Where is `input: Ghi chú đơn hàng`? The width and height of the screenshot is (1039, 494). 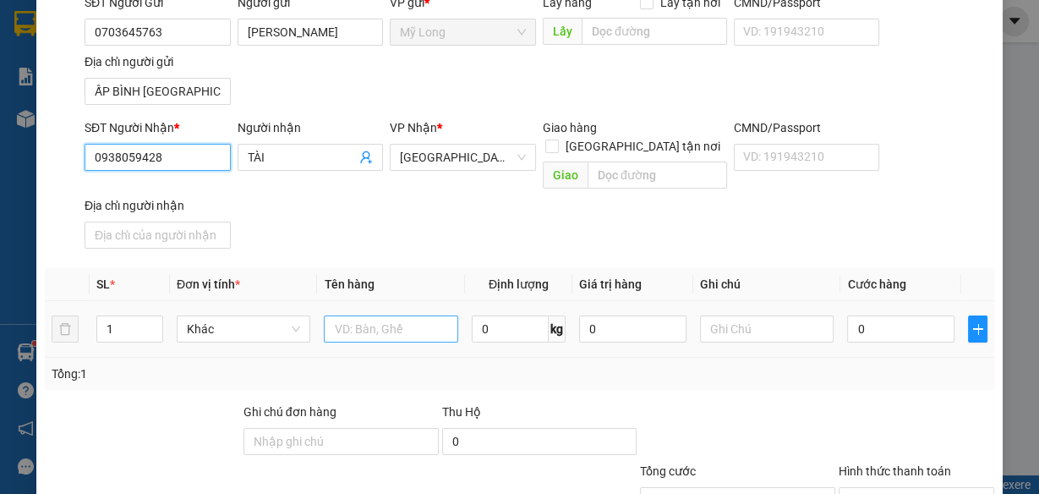
input: Ghi chú đơn hàng is located at coordinates (341, 441).